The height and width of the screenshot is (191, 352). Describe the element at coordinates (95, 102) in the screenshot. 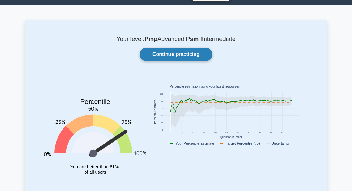

I see `text: Percentile` at that location.